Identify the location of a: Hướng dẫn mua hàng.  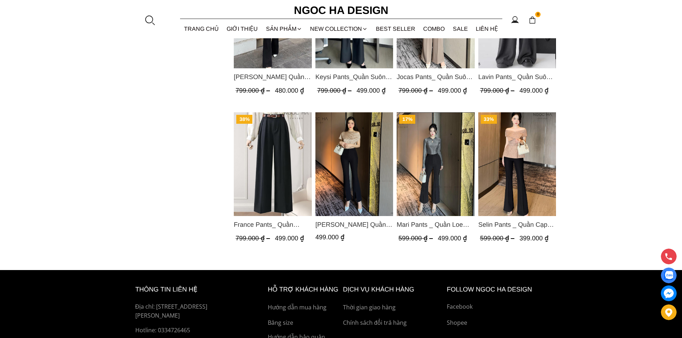
(303, 308).